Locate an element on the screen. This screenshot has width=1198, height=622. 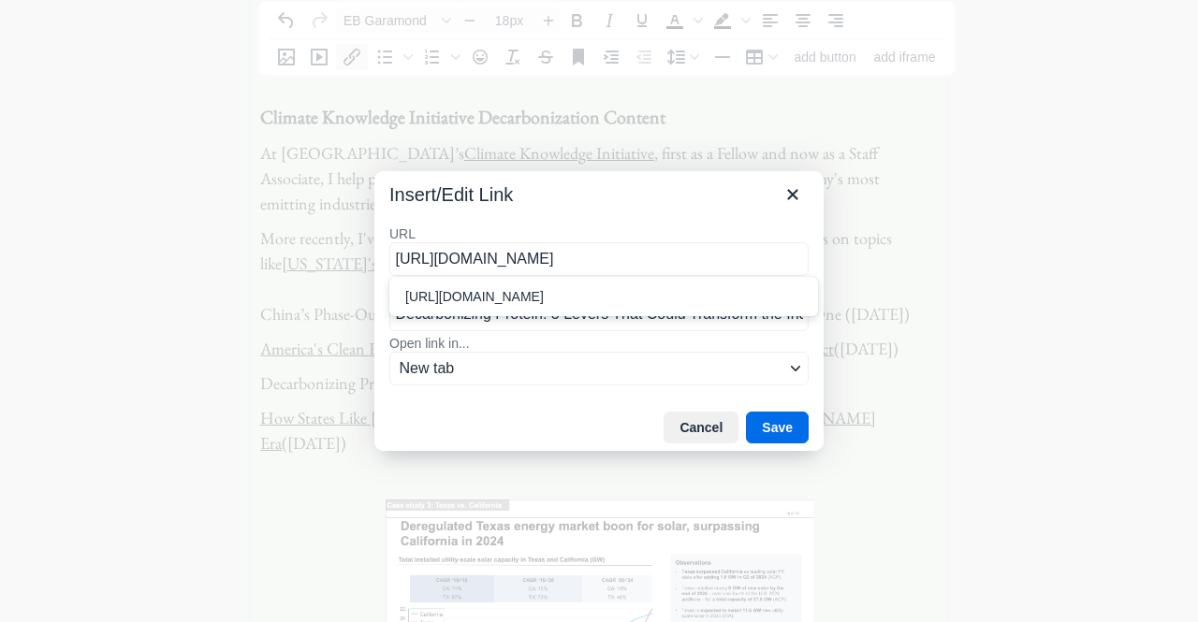
label: URL is located at coordinates (599, 234).